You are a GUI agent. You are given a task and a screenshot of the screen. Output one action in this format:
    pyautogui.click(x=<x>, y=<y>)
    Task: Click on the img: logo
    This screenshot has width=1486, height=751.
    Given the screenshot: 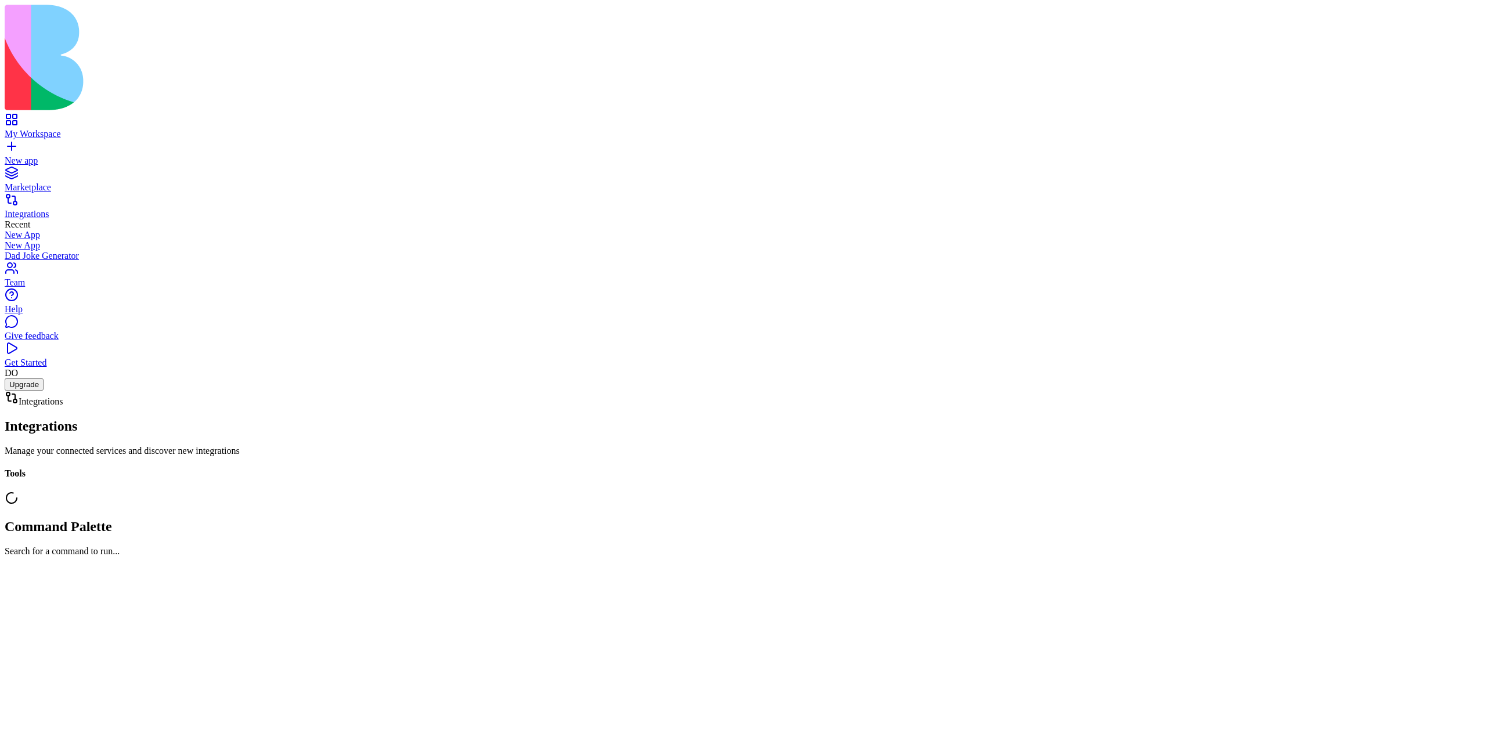 What is the action you would take?
    pyautogui.click(x=238, y=57)
    